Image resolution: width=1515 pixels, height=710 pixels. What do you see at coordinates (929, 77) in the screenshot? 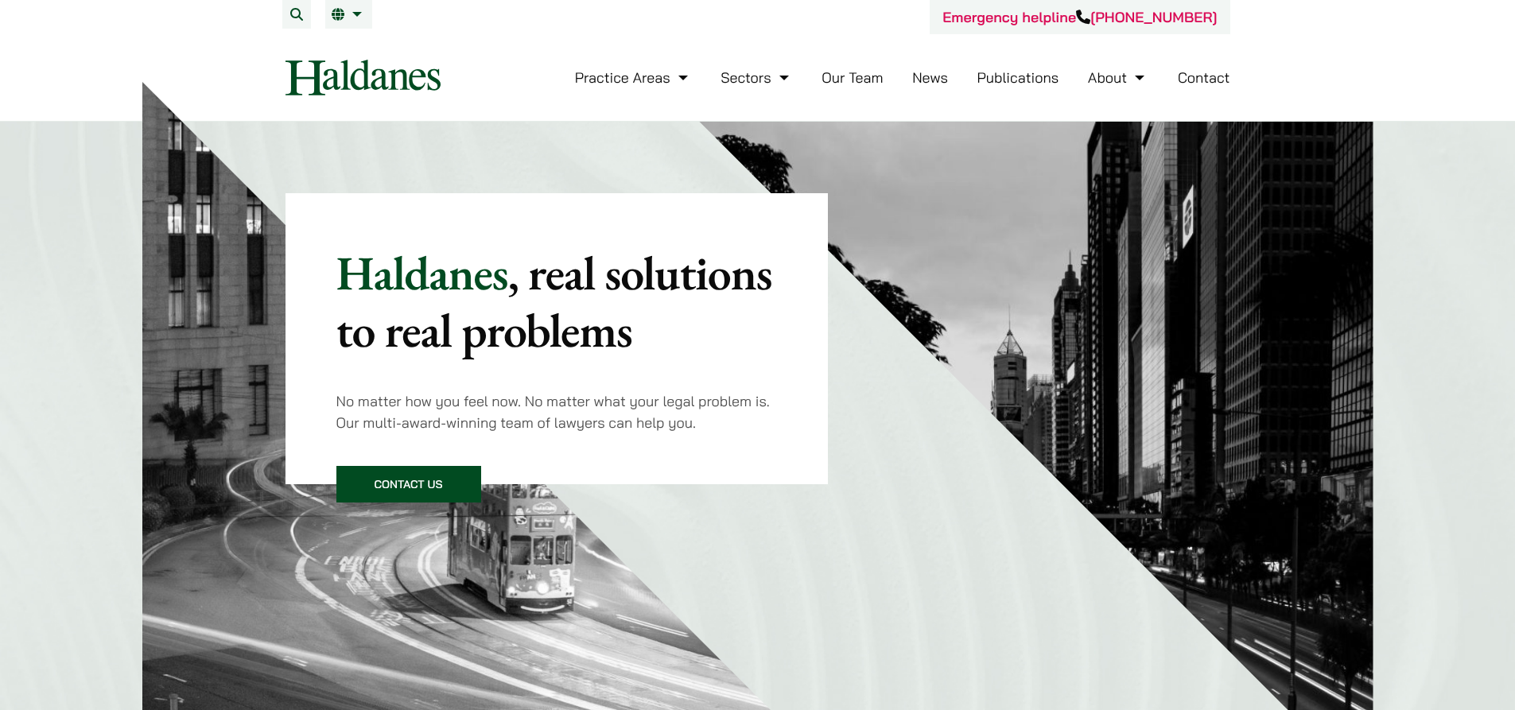
I see `a: News` at bounding box center [929, 77].